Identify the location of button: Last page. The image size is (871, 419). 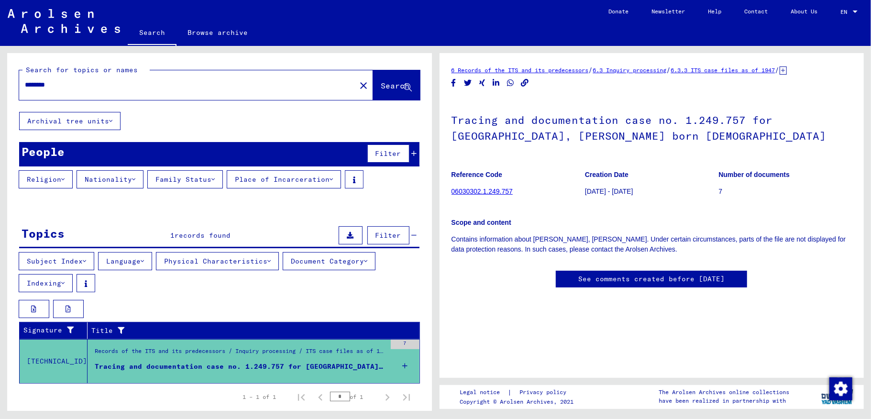
(407, 397).